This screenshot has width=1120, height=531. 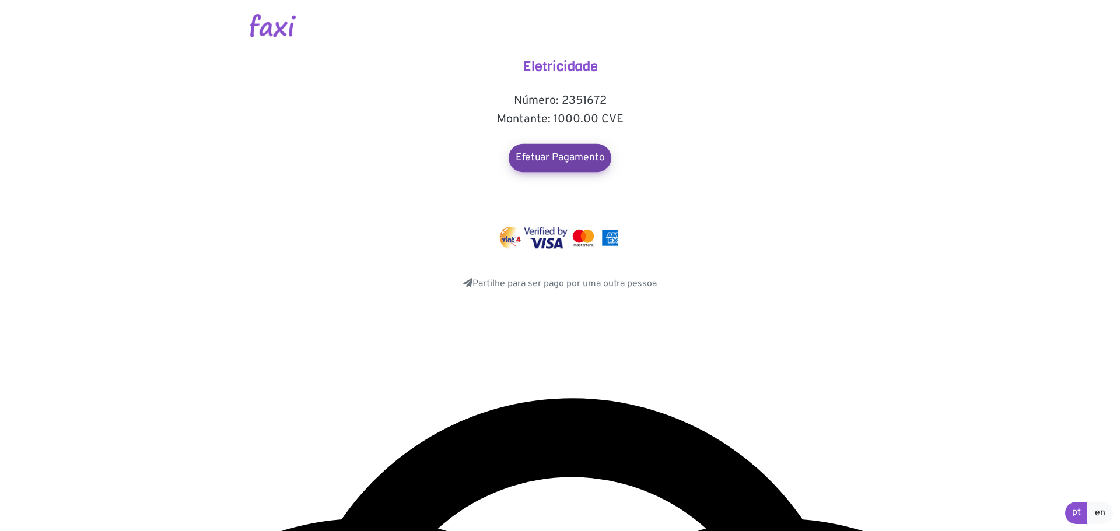 What do you see at coordinates (560, 284) in the screenshot?
I see `a: Partilhe para ser pago por uma outra pessoa` at bounding box center [560, 284].